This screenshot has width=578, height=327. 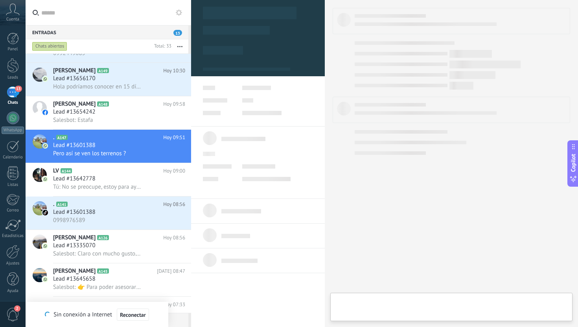 What do you see at coordinates (103, 238) in the screenshot?
I see `span: A126` at bounding box center [103, 238].